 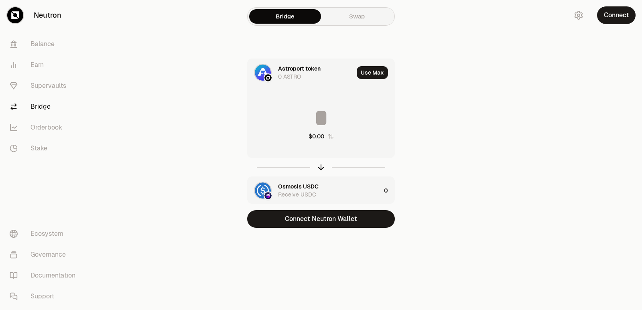 What do you see at coordinates (45, 255) in the screenshot?
I see `a: Governance` at bounding box center [45, 255].